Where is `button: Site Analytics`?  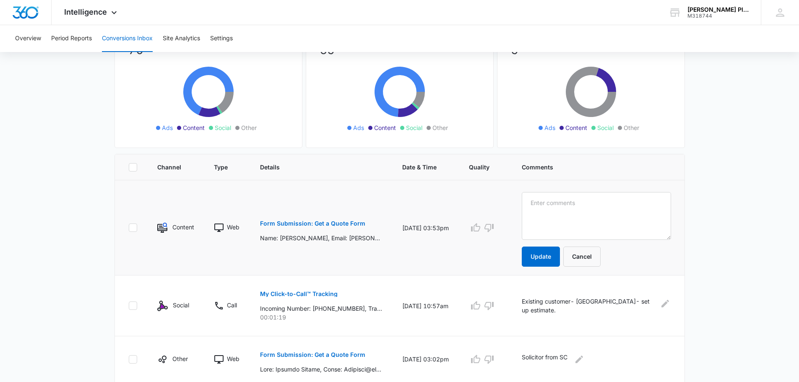
button: Site Analytics is located at coordinates (181, 39).